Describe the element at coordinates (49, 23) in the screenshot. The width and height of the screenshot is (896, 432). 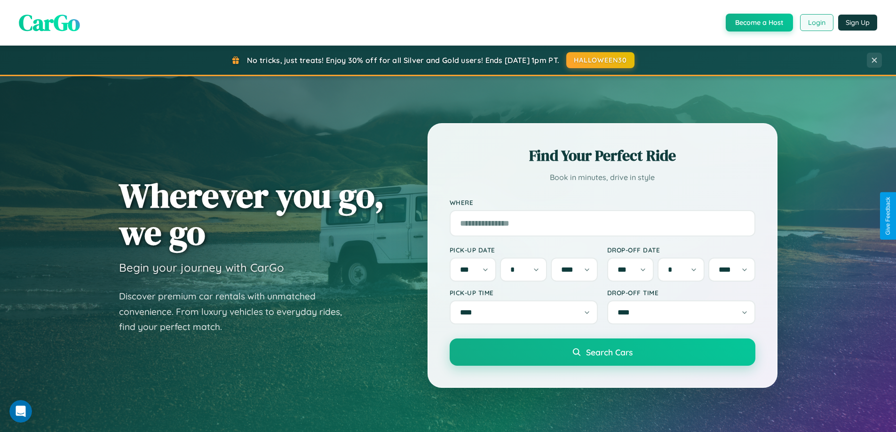
I see `span: CarGo` at that location.